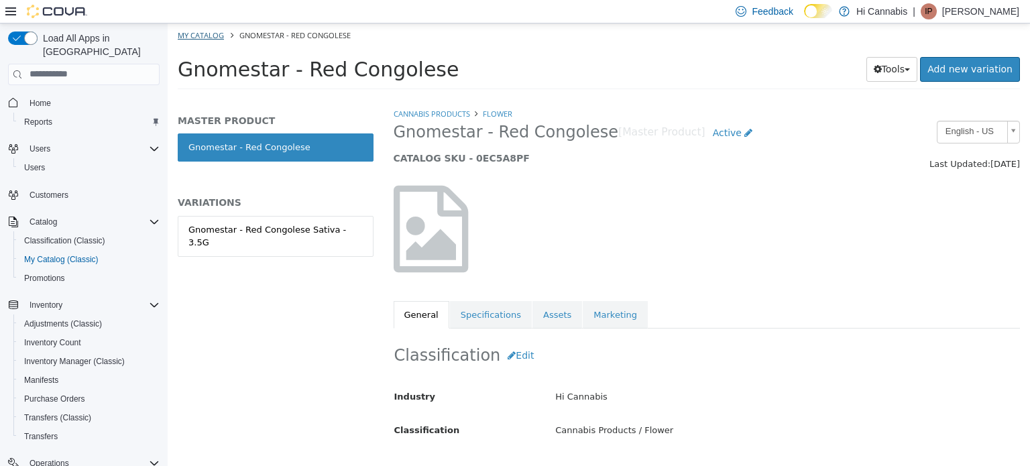 This screenshot has height=466, width=1030. Describe the element at coordinates (89, 436) in the screenshot. I see `button: Transfers` at that location.